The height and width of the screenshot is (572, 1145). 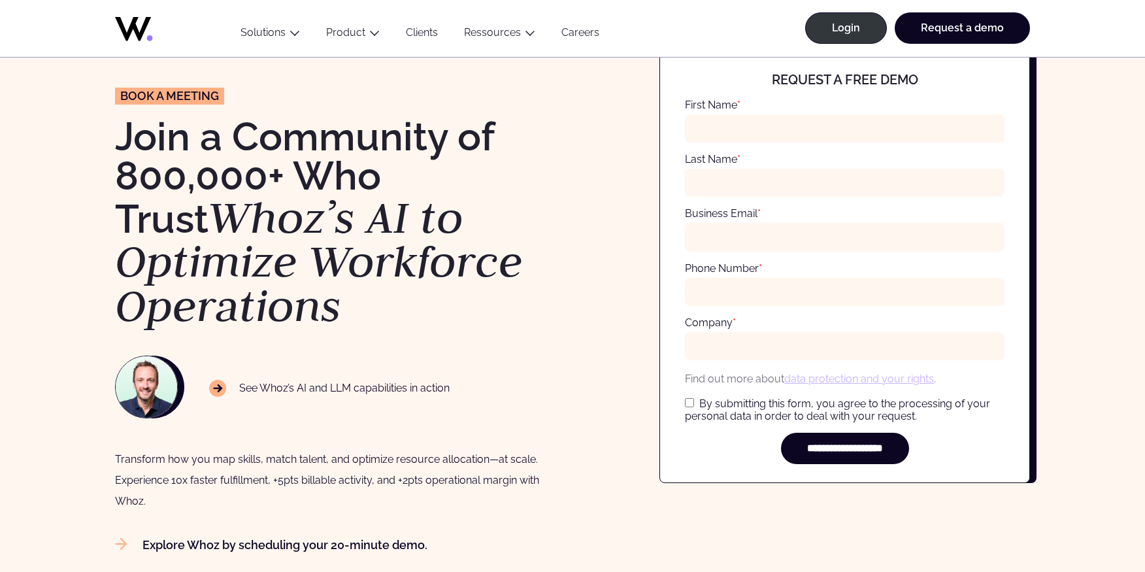 What do you see at coordinates (337, 222) in the screenshot?
I see `h1: Join a Community of 800,000+ Who Trust` at bounding box center [337, 222].